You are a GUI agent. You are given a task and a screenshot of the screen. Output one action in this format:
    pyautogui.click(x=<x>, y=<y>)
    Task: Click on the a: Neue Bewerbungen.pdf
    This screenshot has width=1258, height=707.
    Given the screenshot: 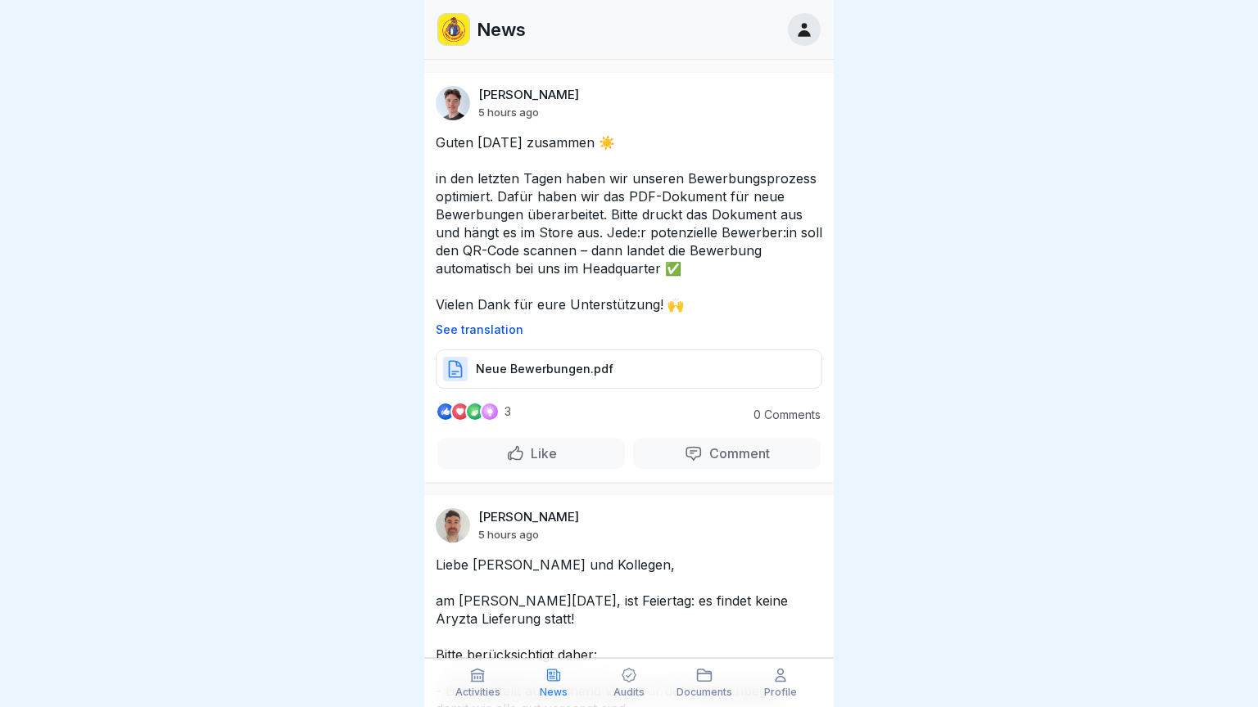 What is the action you would take?
    pyautogui.click(x=629, y=377)
    